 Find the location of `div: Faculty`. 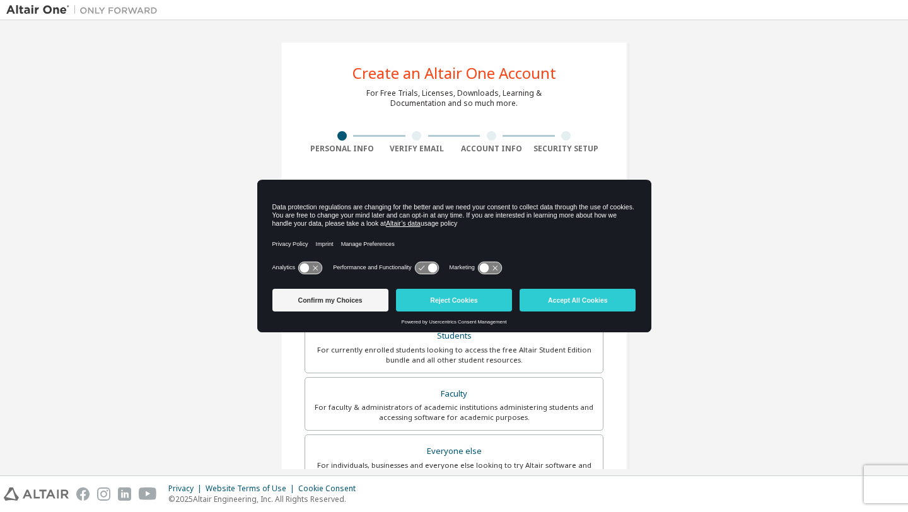

div: Faculty is located at coordinates (454, 394).